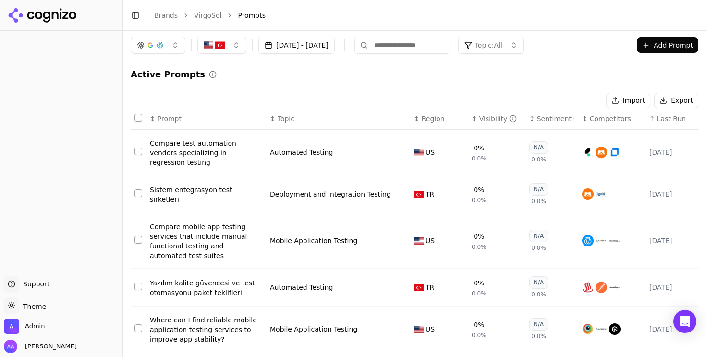 The width and height of the screenshot is (706, 357). Describe the element at coordinates (138, 118) in the screenshot. I see `button: Select all rows` at that location.